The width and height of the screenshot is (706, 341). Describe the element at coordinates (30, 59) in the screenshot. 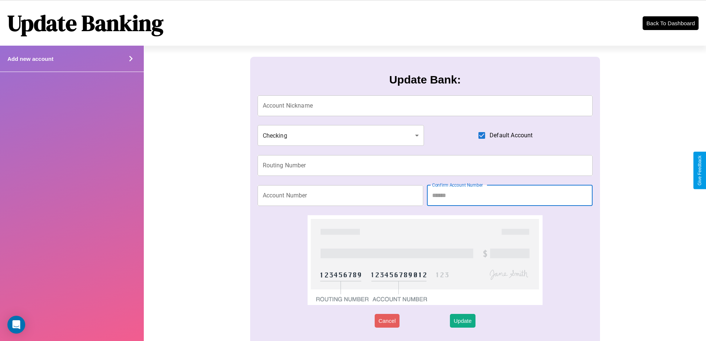

I see `h4: Add new account` at that location.